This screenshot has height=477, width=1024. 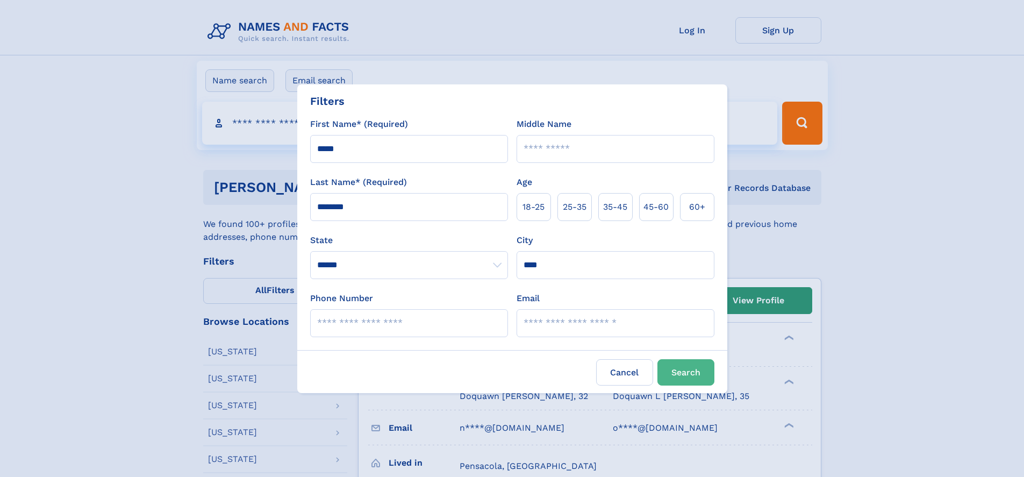 I want to click on span: 45‑60, so click(x=656, y=207).